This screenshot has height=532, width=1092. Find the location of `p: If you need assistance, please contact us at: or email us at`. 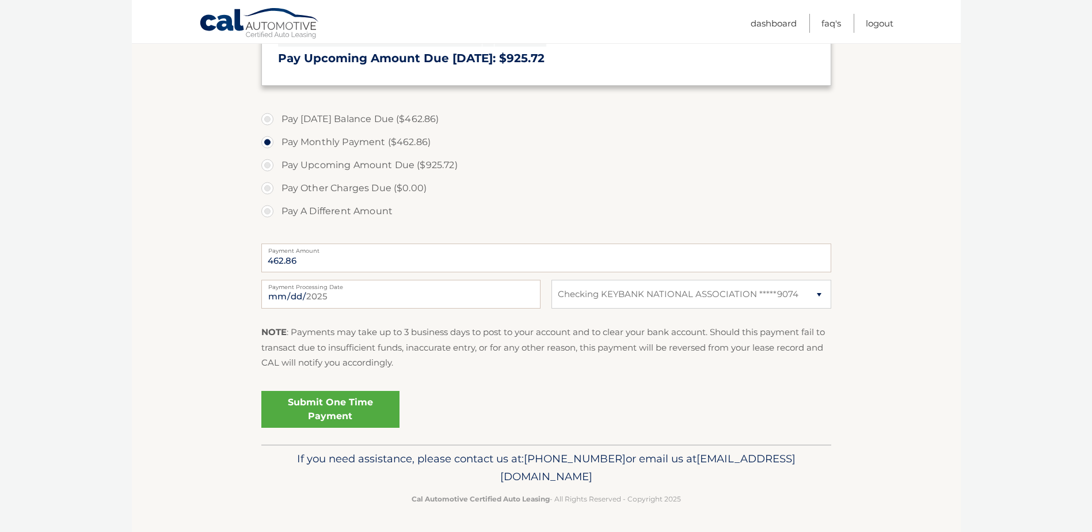

p: If you need assistance, please contact us at: or email us at is located at coordinates (546, 468).